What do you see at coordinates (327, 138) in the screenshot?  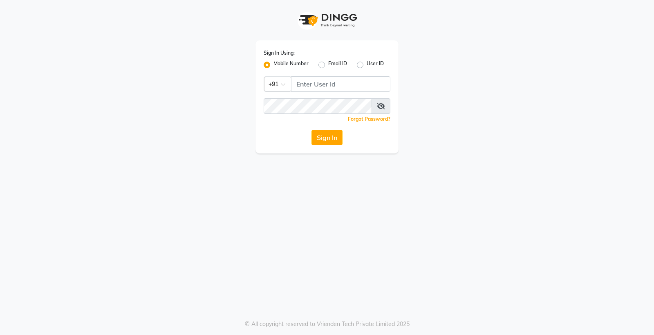 I see `button: Sign In` at bounding box center [327, 138].